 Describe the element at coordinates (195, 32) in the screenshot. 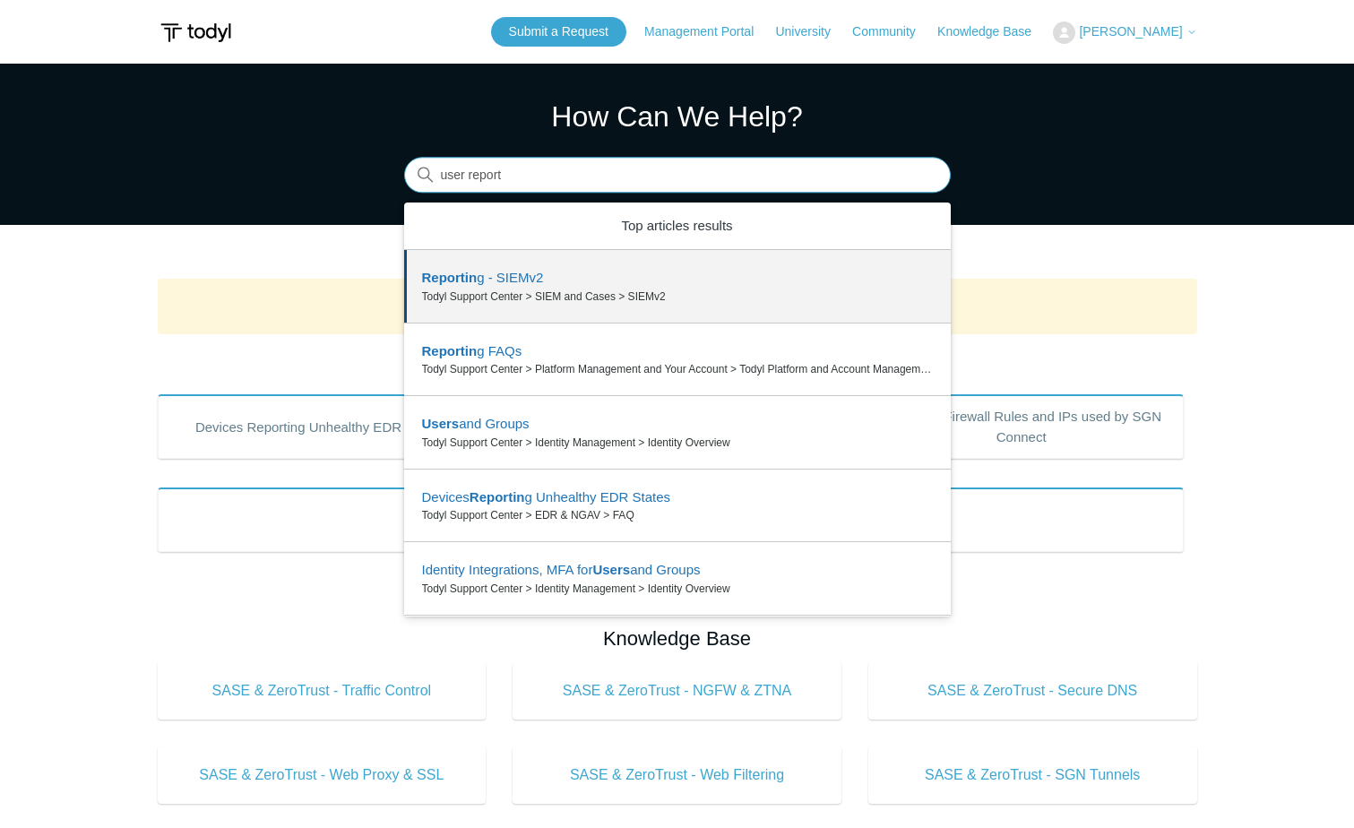

I see `img: Todyl Support Center Help Center home page` at that location.